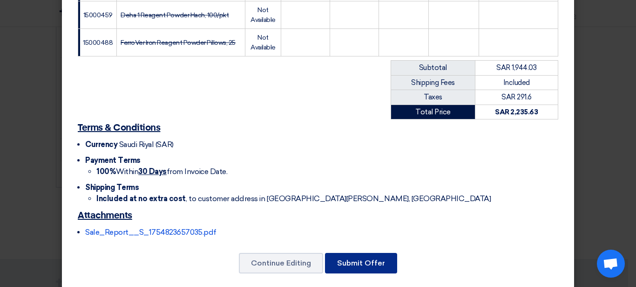 This screenshot has height=287, width=636. I want to click on td: Total Price, so click(433, 112).